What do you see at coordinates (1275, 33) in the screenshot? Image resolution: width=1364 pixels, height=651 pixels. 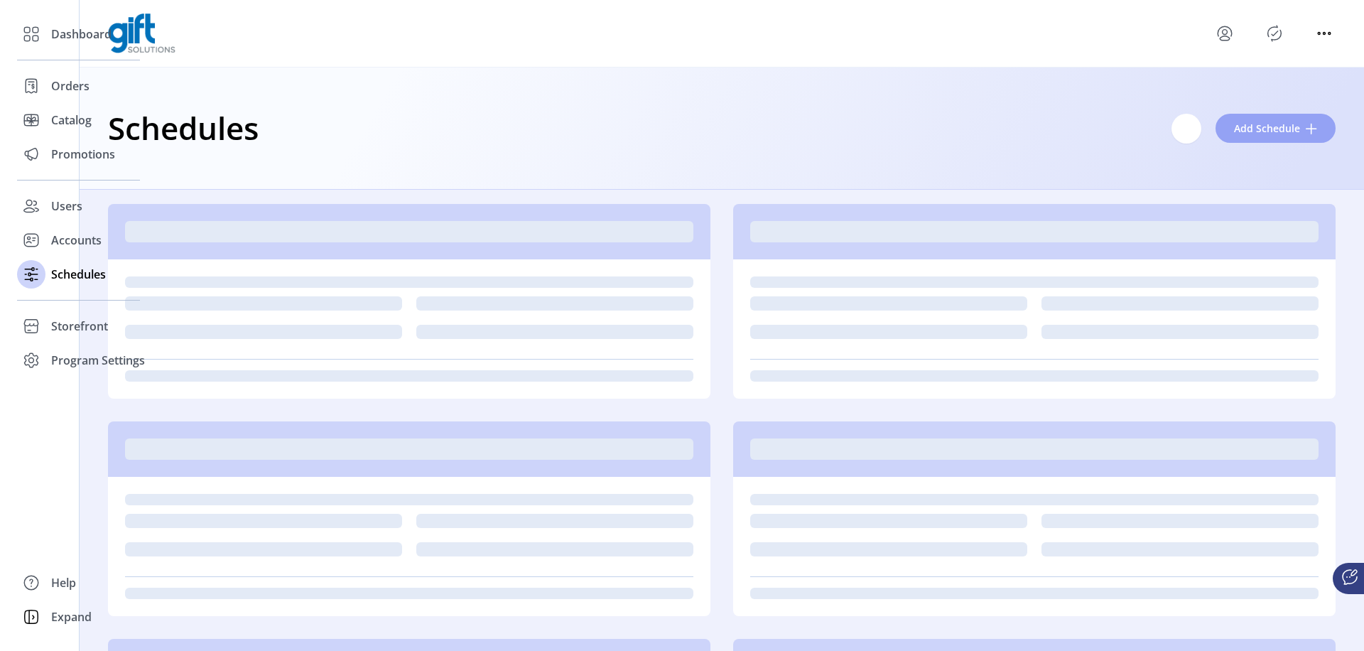 I see `button: Publisher Panel` at bounding box center [1275, 33].